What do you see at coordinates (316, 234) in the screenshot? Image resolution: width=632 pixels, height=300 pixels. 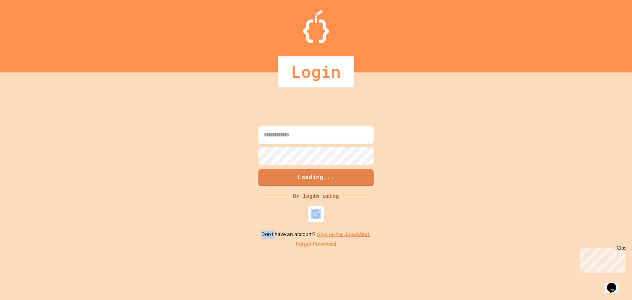 I see `p: Don't have an account?` at bounding box center [316, 234].